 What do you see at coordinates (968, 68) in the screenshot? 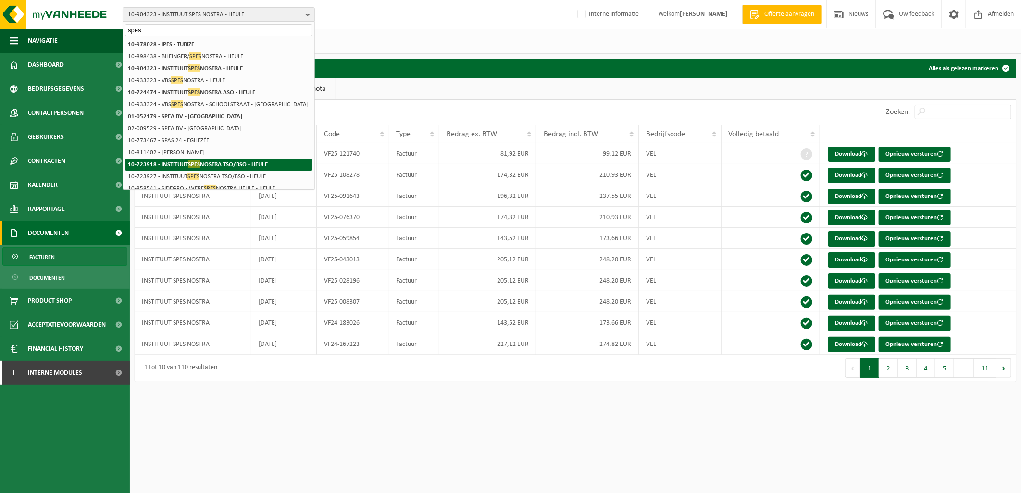
I see `button: Alles als gelezen markeren` at bounding box center [968, 68].